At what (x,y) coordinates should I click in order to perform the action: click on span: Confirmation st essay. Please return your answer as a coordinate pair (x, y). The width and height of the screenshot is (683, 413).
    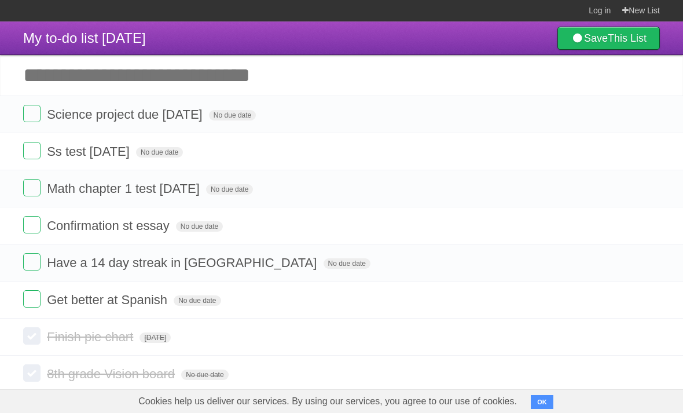
    Looking at the image, I should click on (109, 225).